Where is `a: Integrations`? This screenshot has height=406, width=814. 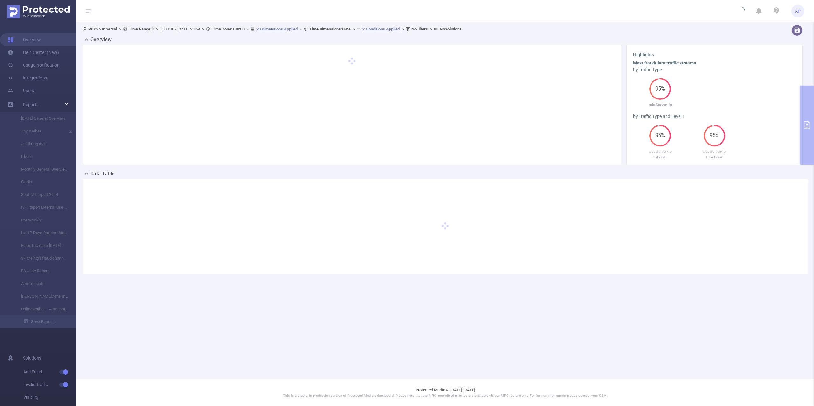
a: Integrations is located at coordinates (27, 78).